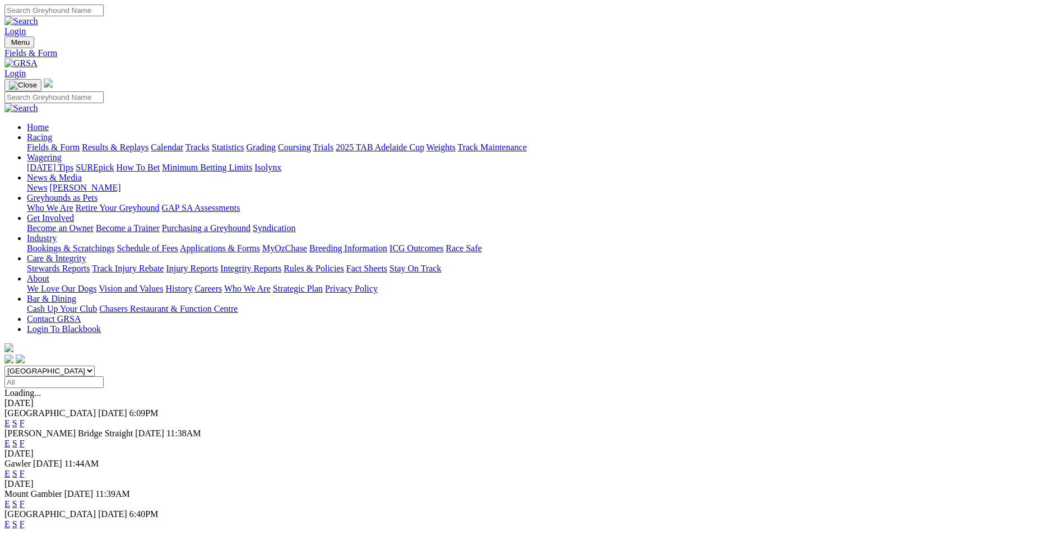 The height and width of the screenshot is (535, 1063). I want to click on a: Rules & Policies, so click(314, 268).